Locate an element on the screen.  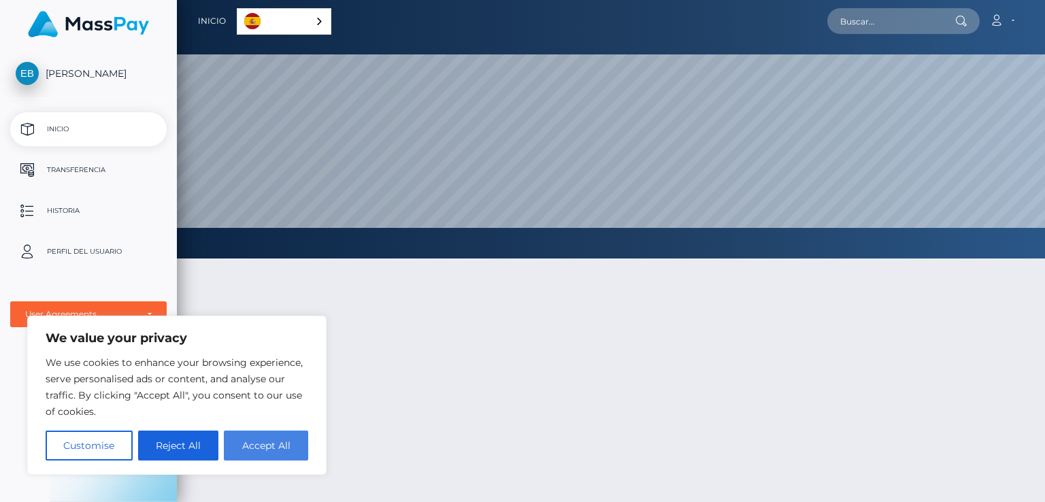
button: Customise is located at coordinates (89, 446).